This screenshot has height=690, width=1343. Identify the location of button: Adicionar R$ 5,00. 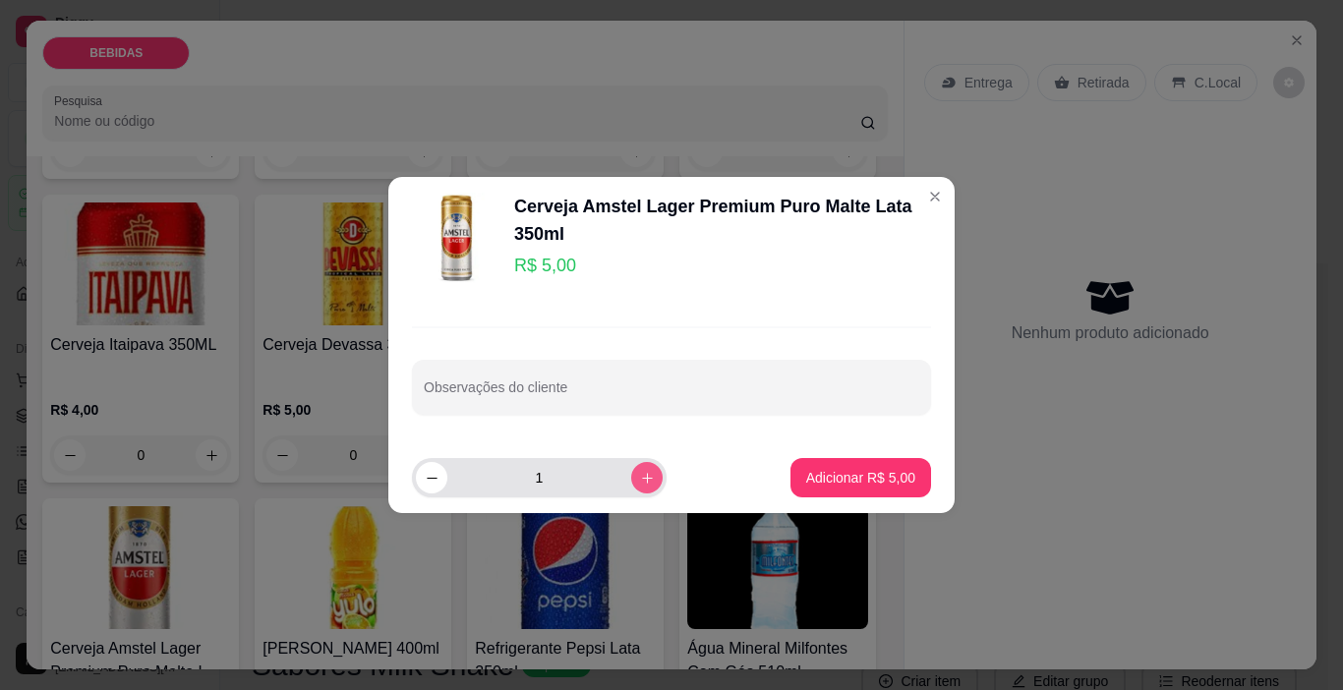
(860, 478).